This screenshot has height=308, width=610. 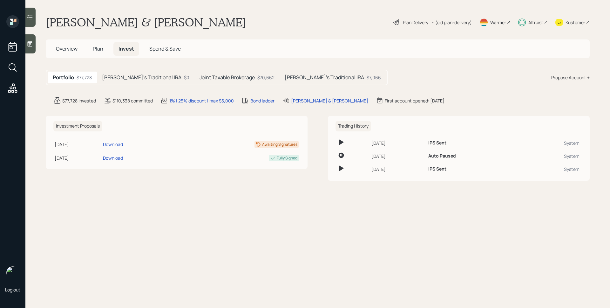 What do you see at coordinates (442, 156) in the screenshot?
I see `h6: Auto Paused` at bounding box center [442, 156].